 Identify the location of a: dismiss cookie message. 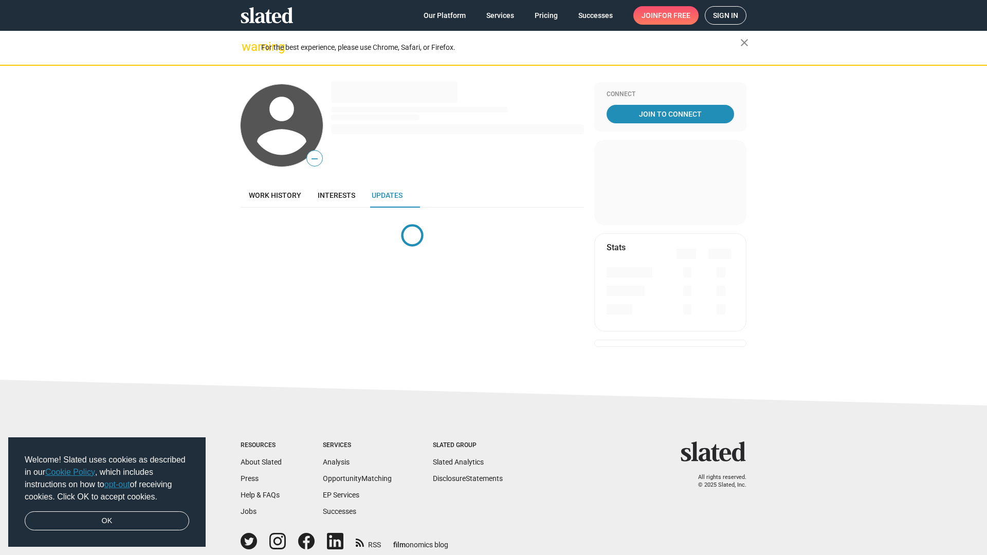
(107, 521).